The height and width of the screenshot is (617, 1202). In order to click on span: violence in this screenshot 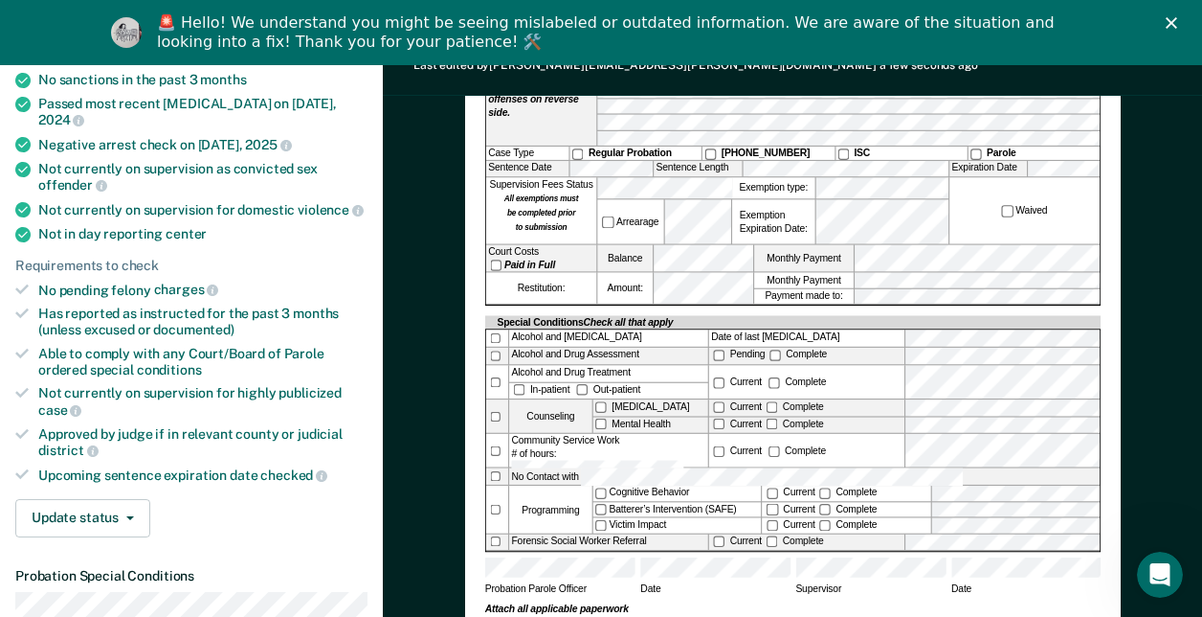, I will do `click(330, 210)`.